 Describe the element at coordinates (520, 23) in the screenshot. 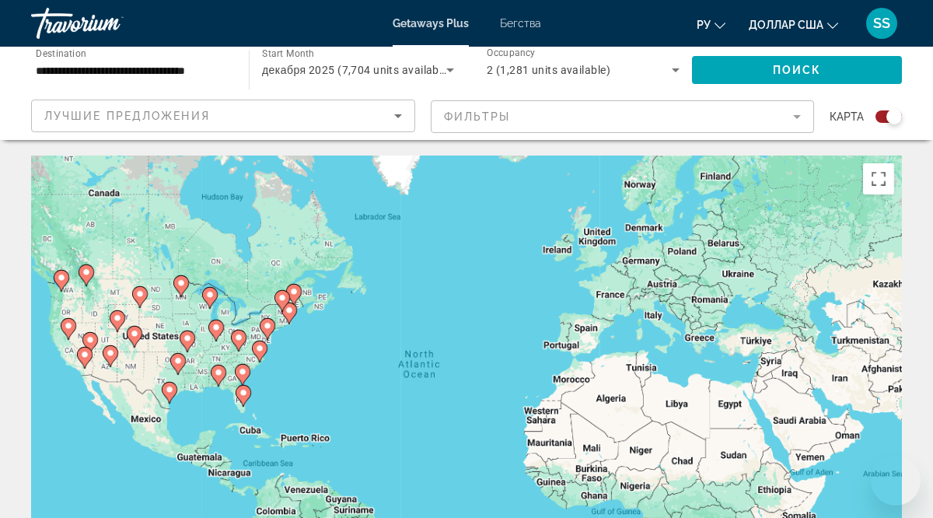

I see `a: Бегства` at that location.